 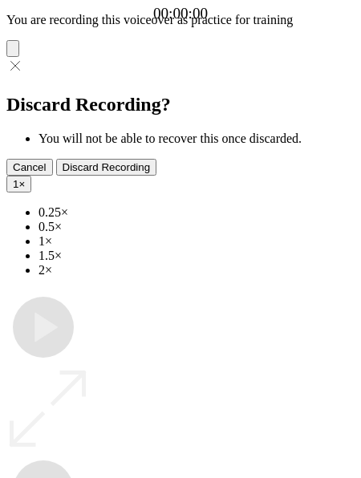 What do you see at coordinates (197, 213) in the screenshot?
I see `li: 0.25×` at bounding box center [197, 213].